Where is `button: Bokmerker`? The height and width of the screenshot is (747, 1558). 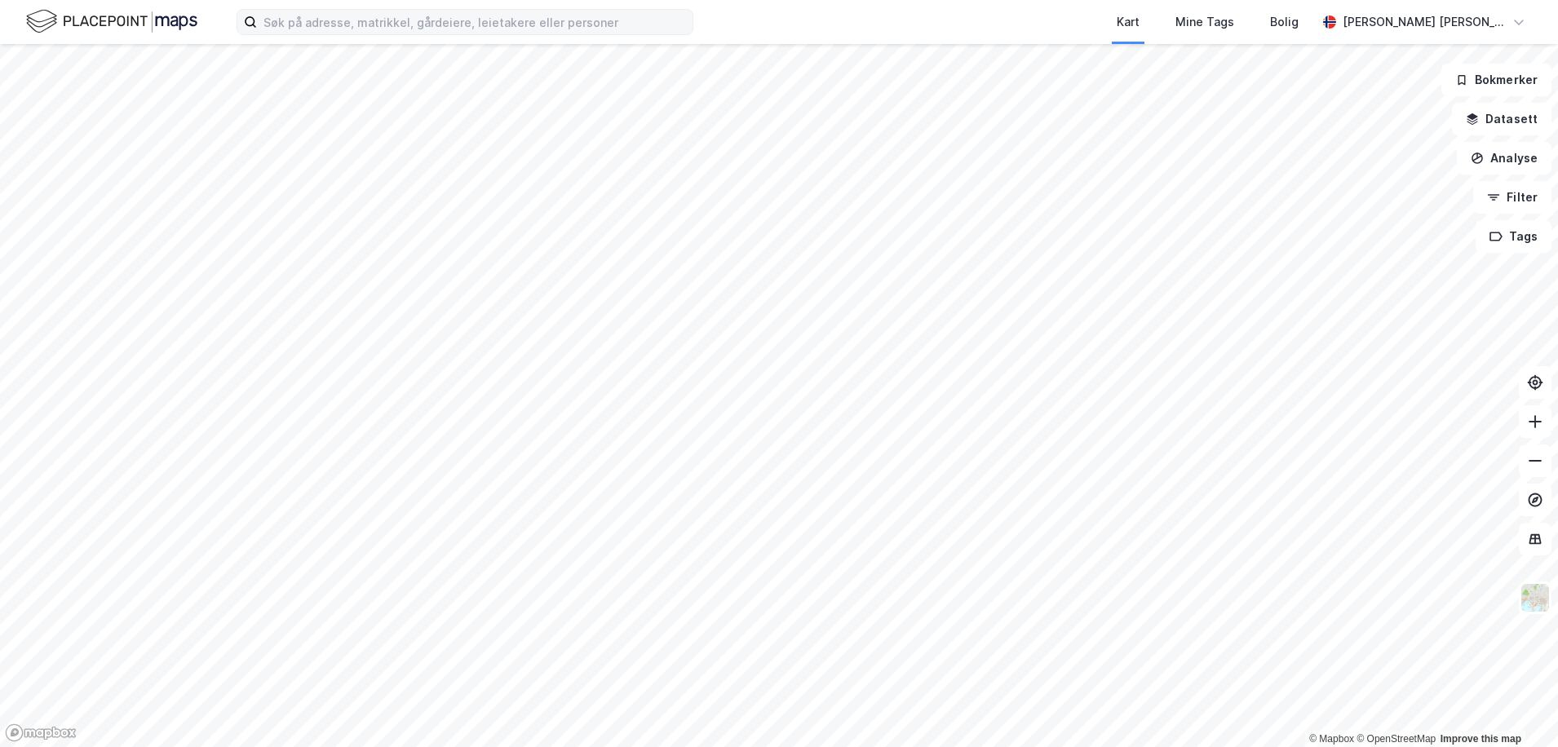 button: Bokmerker is located at coordinates (1496, 80).